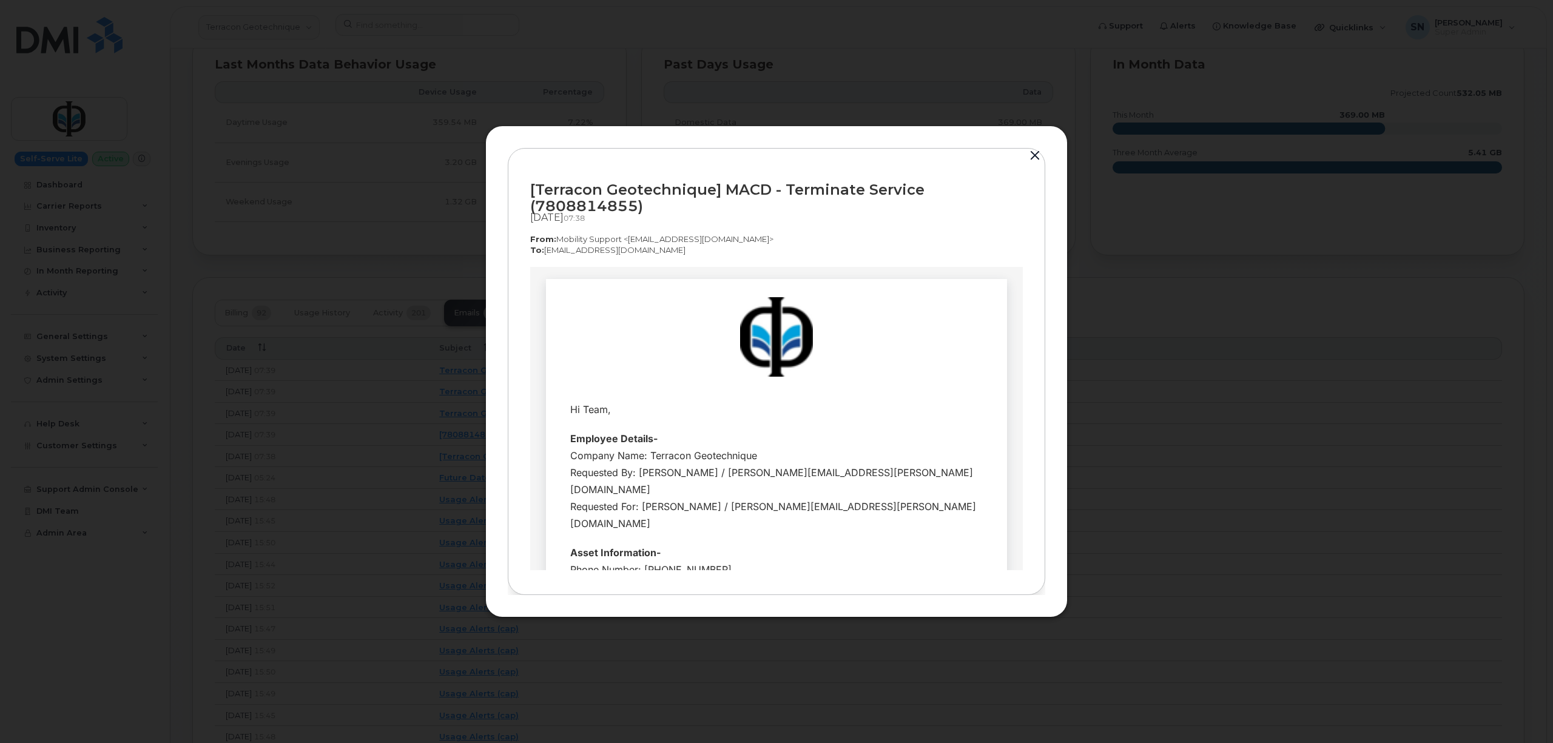 The width and height of the screenshot is (1553, 743). What do you see at coordinates (246, 143) in the screenshot?
I see `div: Hi Team,` at bounding box center [246, 143].